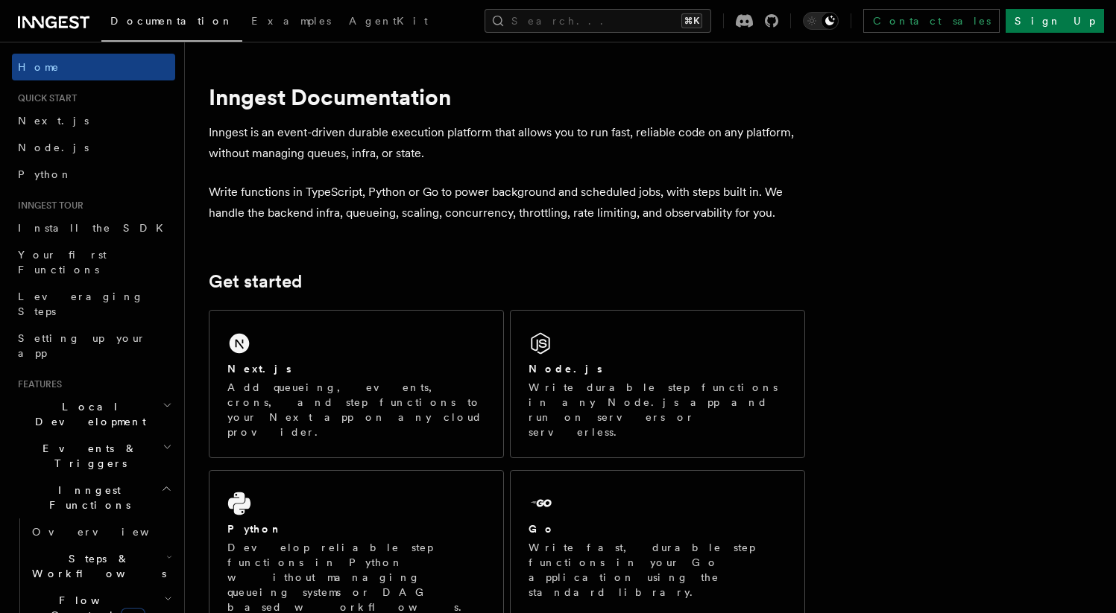  Describe the element at coordinates (53, 121) in the screenshot. I see `span: Next.js` at that location.